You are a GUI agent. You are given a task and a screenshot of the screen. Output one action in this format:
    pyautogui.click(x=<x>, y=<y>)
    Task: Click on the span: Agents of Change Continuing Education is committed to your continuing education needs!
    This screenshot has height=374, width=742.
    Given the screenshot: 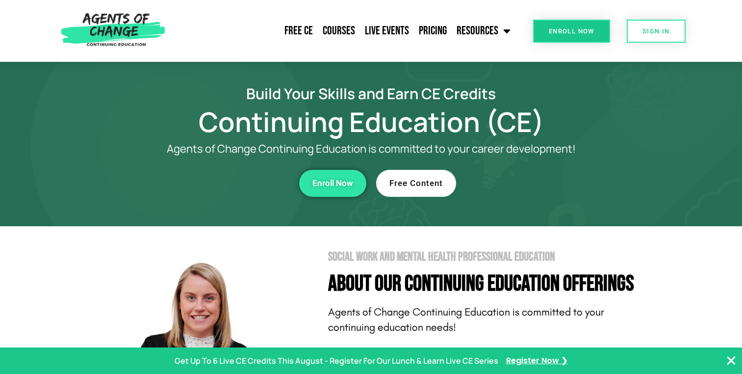 What is the action you would take?
    pyautogui.click(x=466, y=319)
    